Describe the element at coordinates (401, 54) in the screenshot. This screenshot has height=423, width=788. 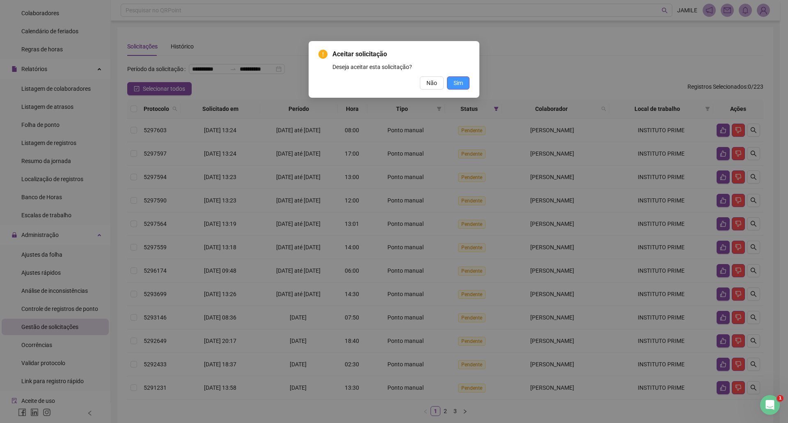
I see `span: Aceitar solicitação` at that location.